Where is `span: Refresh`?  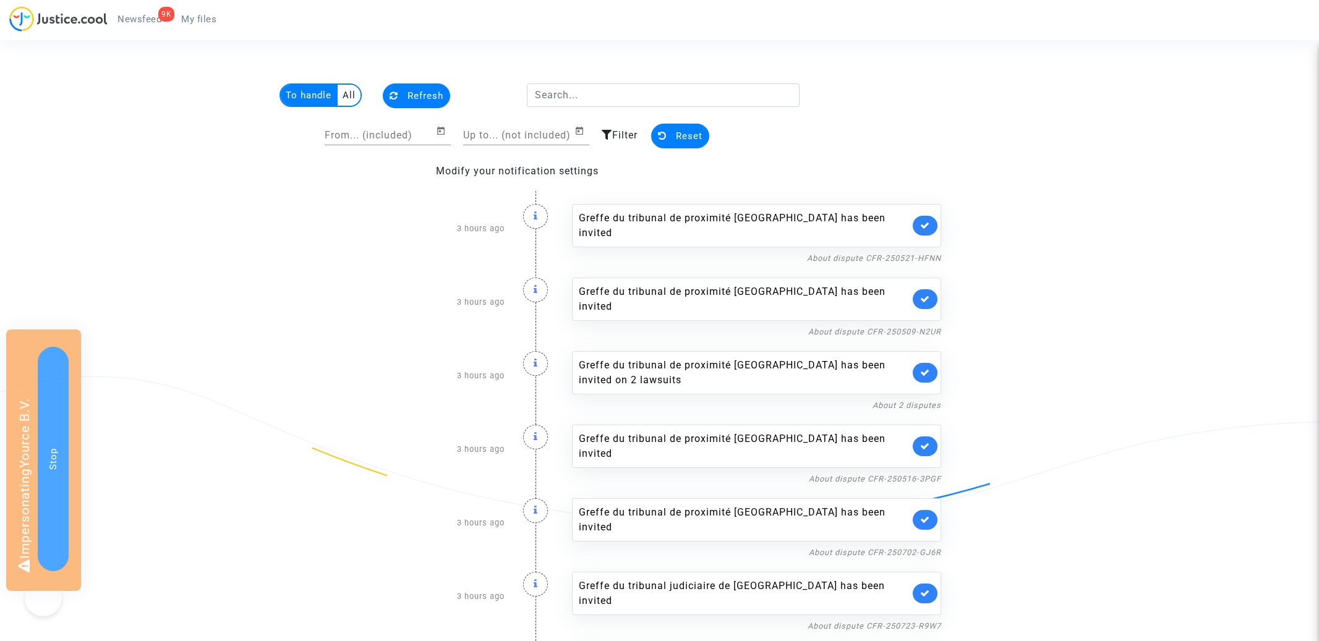
span: Refresh is located at coordinates (426, 96).